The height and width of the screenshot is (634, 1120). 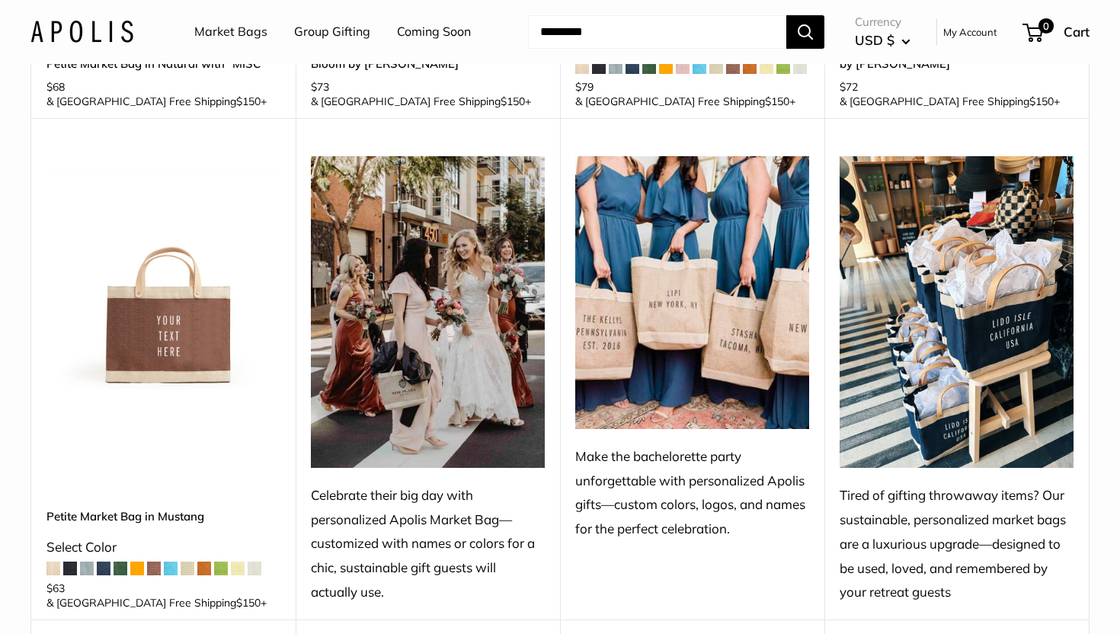 What do you see at coordinates (163, 516) in the screenshot?
I see `a: Petite Market Bag in Mustang` at bounding box center [163, 516].